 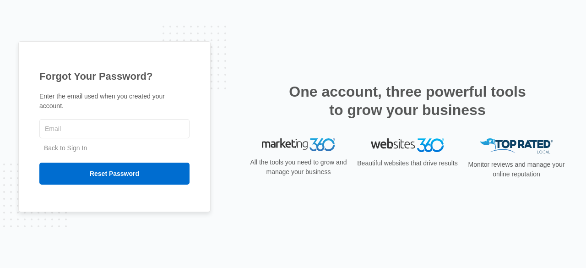 What do you see at coordinates (407, 163) in the screenshot?
I see `p: Beautiful websites that drive results` at bounding box center [407, 163].